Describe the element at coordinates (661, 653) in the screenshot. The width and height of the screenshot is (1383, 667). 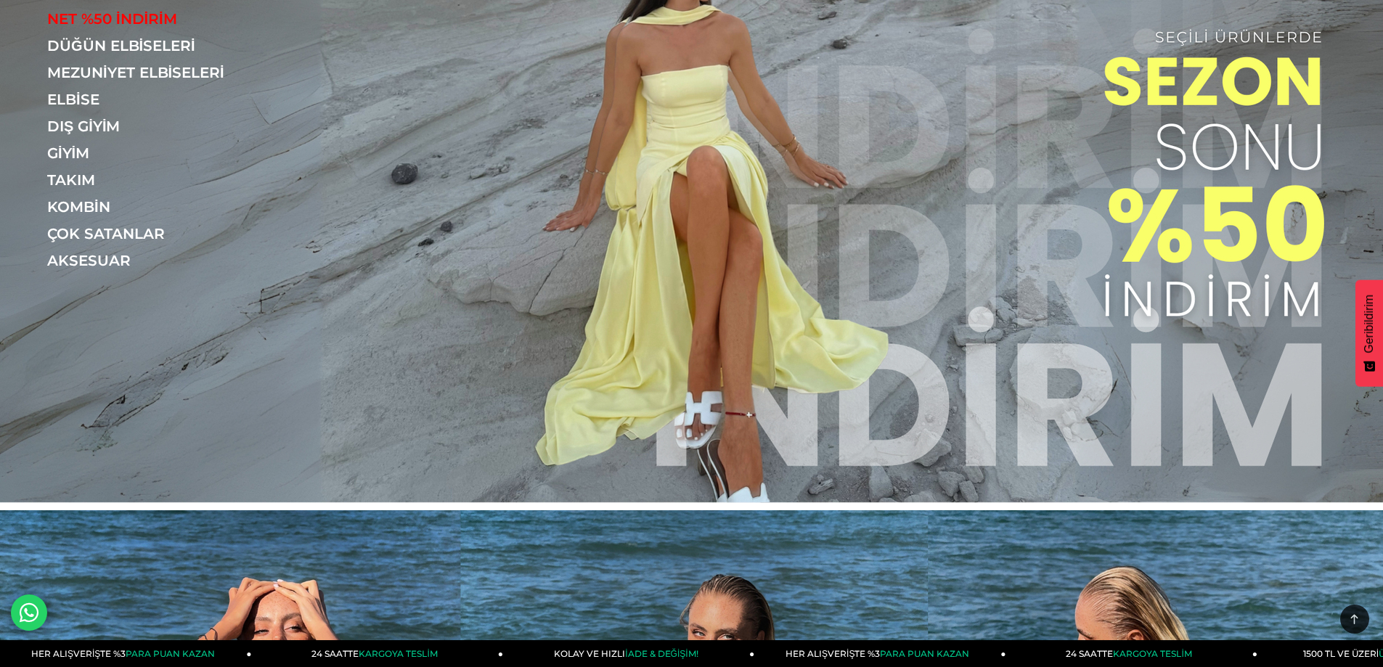
I see `span: İADE & DEĞİŞİM!` at that location.